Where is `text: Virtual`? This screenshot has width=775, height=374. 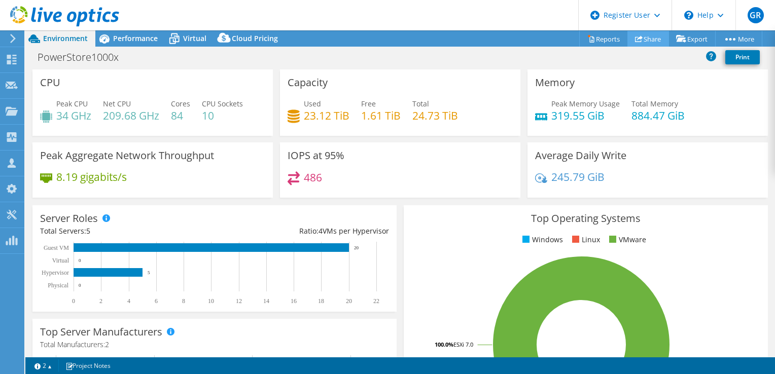 text: Virtual is located at coordinates (61, 261).